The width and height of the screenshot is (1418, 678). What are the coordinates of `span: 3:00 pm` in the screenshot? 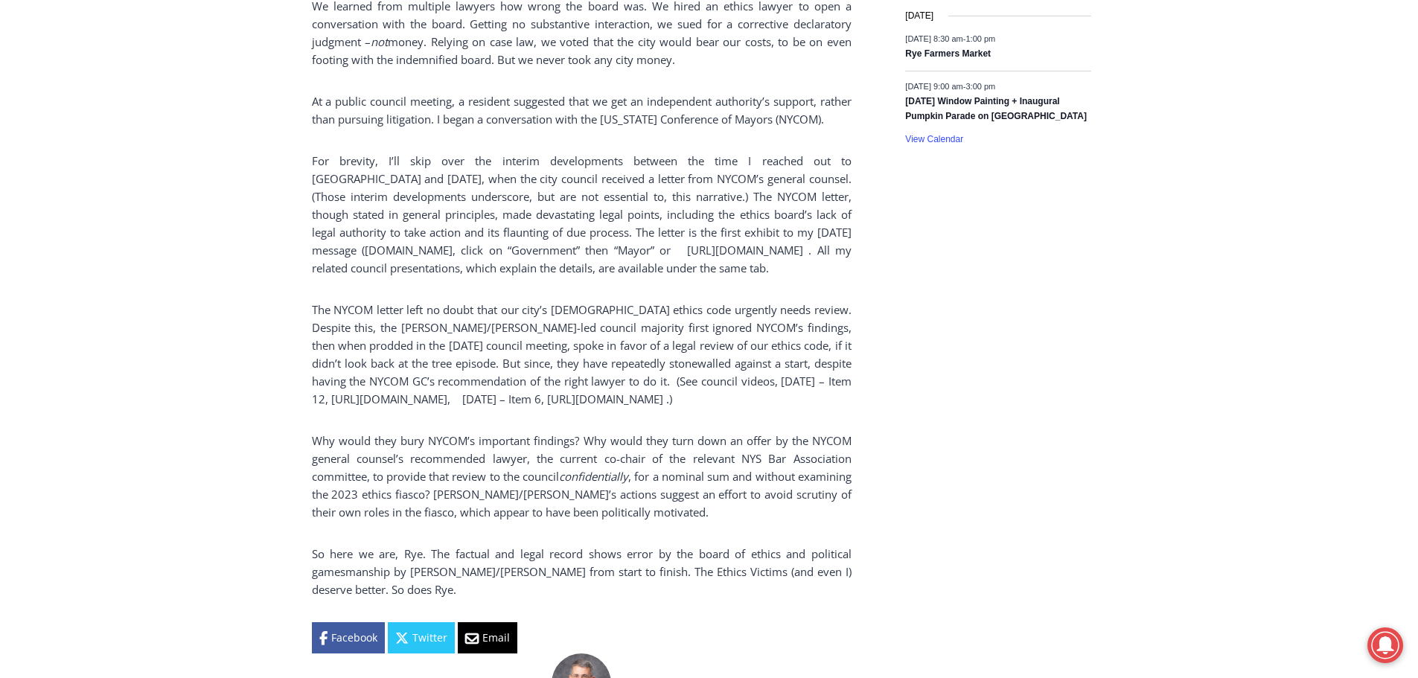 It's located at (980, 86).